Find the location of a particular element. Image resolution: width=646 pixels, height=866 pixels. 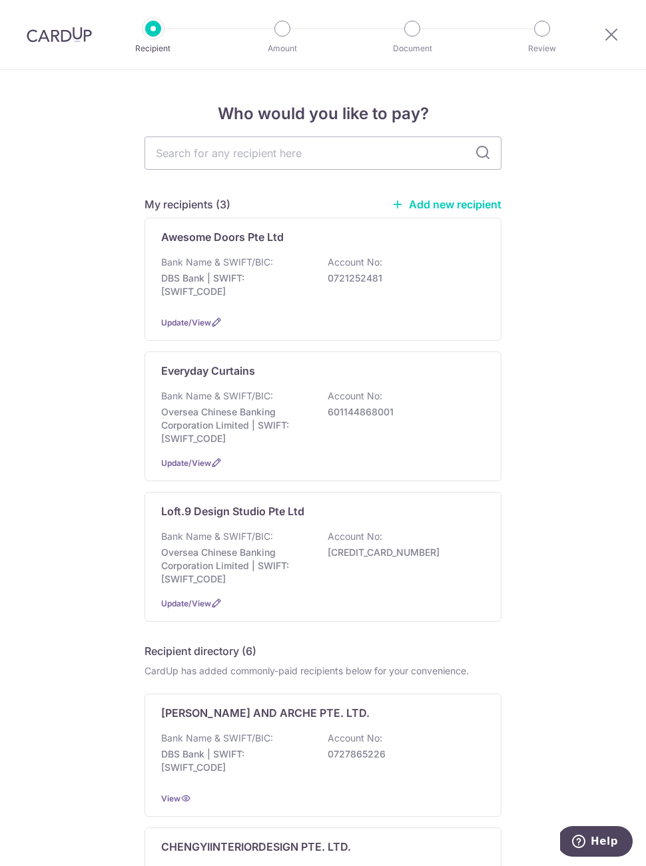

a: Add new recipient is located at coordinates (446, 204).